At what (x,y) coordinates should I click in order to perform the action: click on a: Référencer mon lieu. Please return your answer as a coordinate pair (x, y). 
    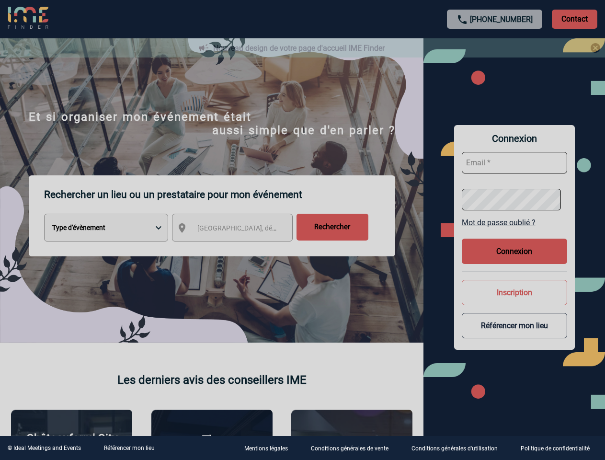
    Looking at the image, I should click on (129, 448).